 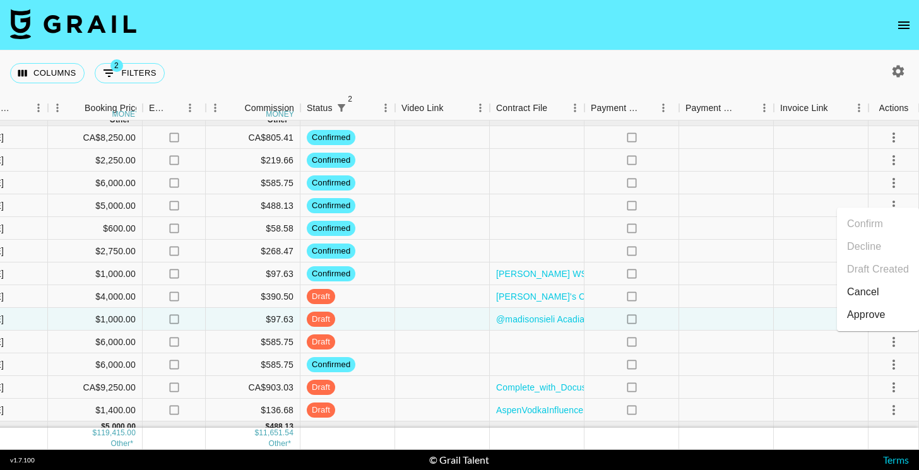 What do you see at coordinates (121, 427) in the screenshot?
I see `div: 5,000.00` at bounding box center [121, 427].